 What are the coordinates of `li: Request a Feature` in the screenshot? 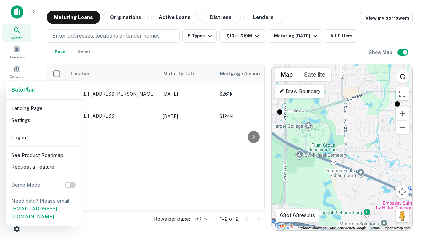 It's located at (44, 167).